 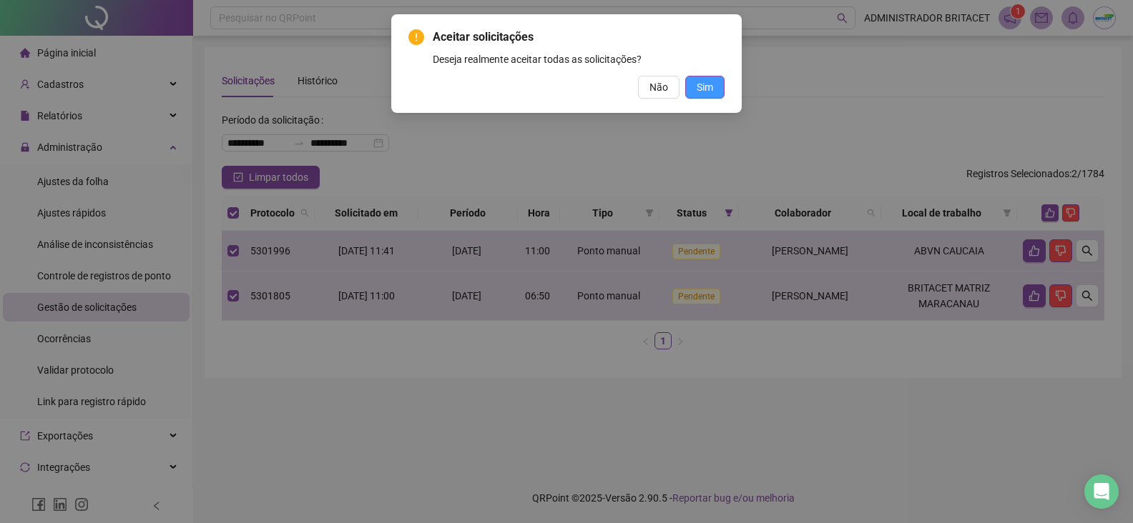 I want to click on div: Open Intercom Messenger, so click(x=1101, y=492).